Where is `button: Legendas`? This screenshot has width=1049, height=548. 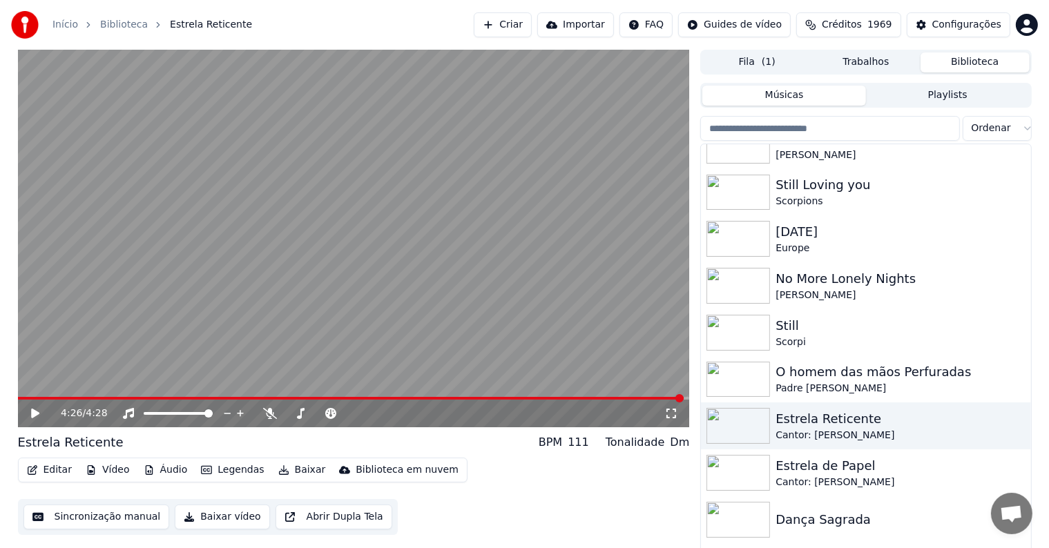 button: Legendas is located at coordinates (232, 470).